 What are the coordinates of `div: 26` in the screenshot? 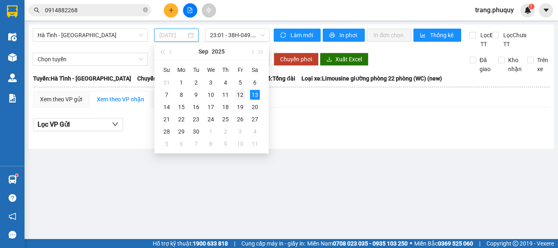 It's located at (240, 119).